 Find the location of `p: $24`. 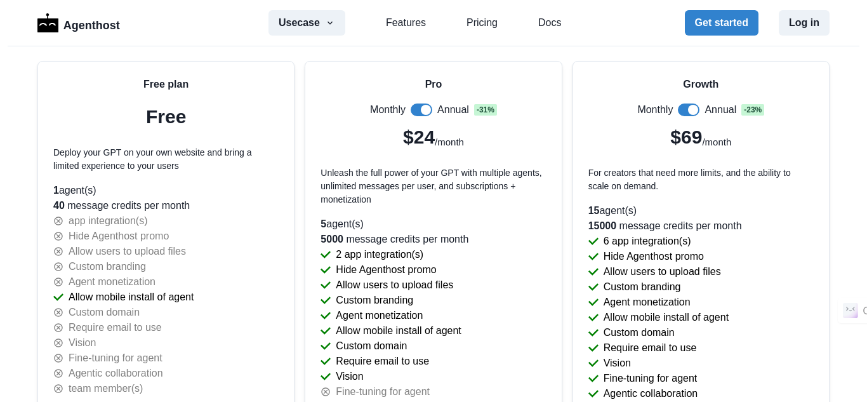

p: $24 is located at coordinates (419, 136).